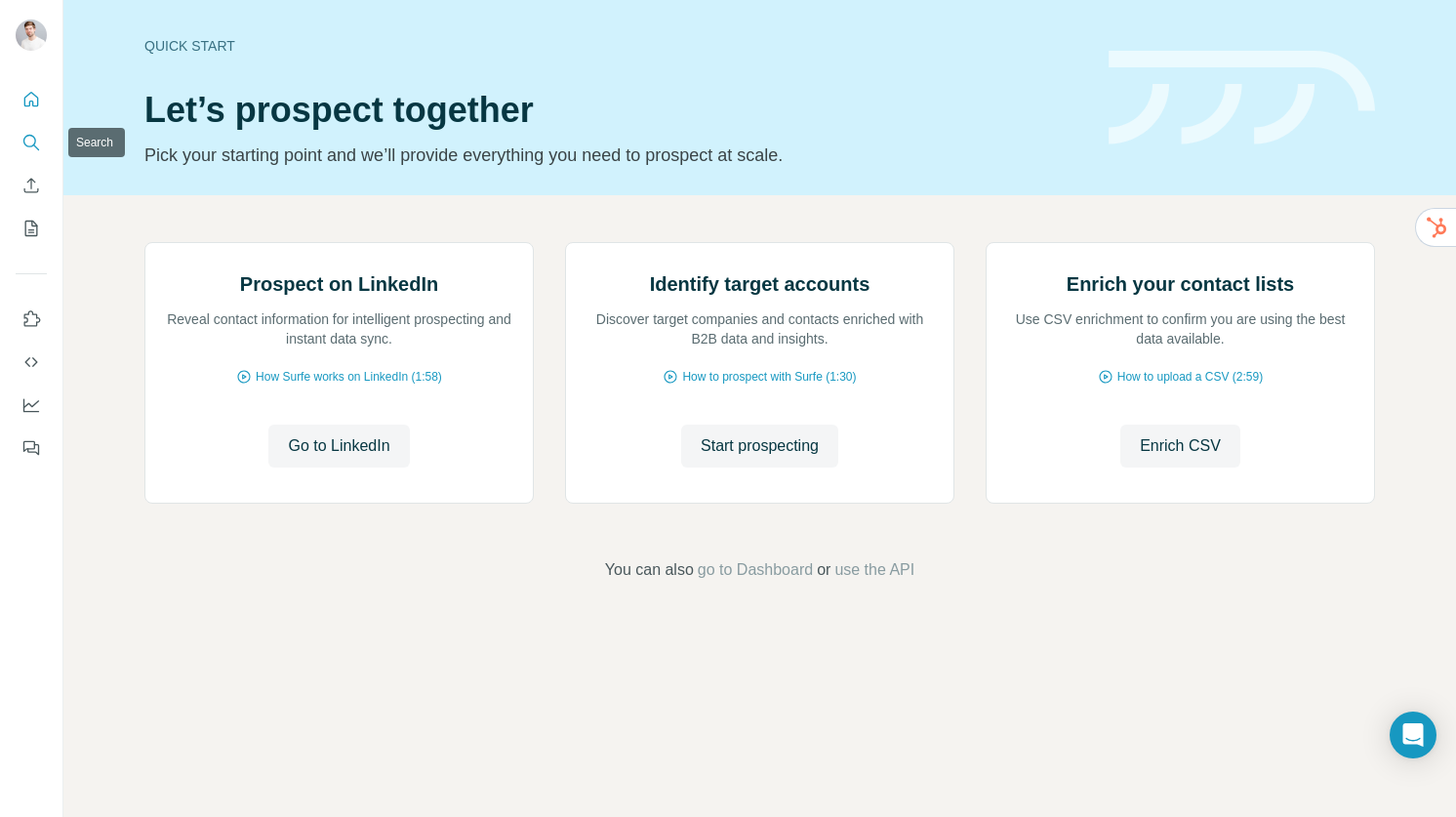 This screenshot has height=817, width=1456. I want to click on span: You can also, so click(649, 570).